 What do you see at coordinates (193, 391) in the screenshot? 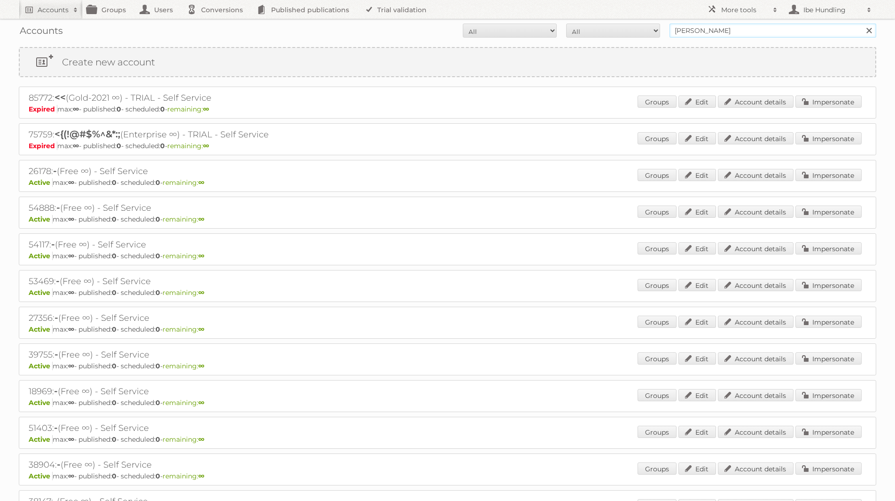
I see `h2: 18969: (Free ∞) - Self Service` at bounding box center [193, 391].